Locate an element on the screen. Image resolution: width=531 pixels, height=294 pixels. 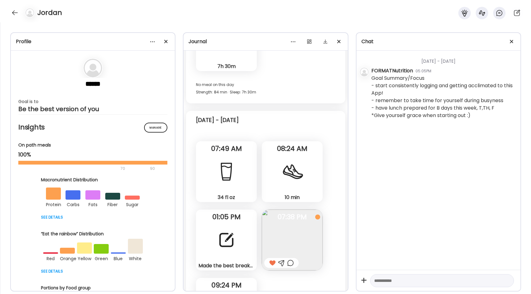
div: blue is located at coordinates (118, 258).